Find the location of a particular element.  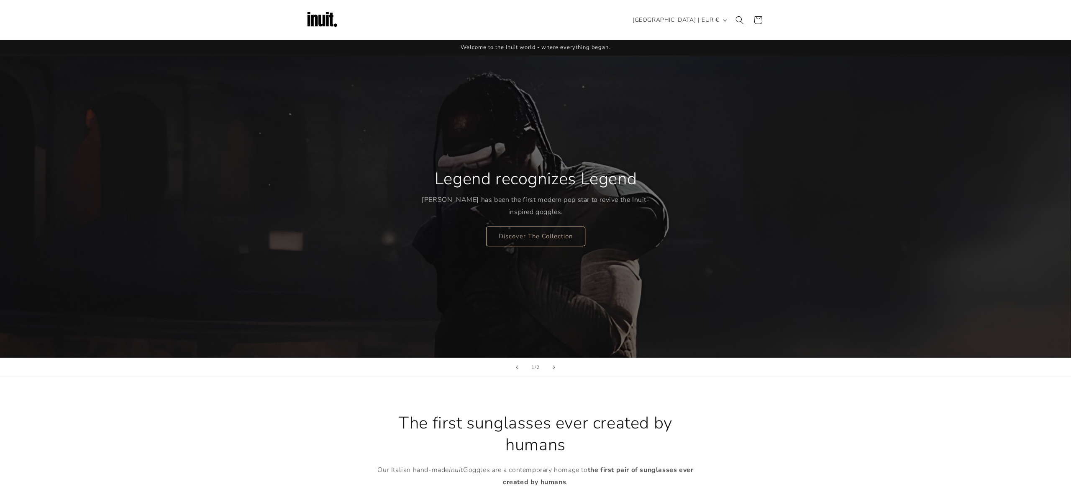

img: Inuit Logo is located at coordinates (322, 20).